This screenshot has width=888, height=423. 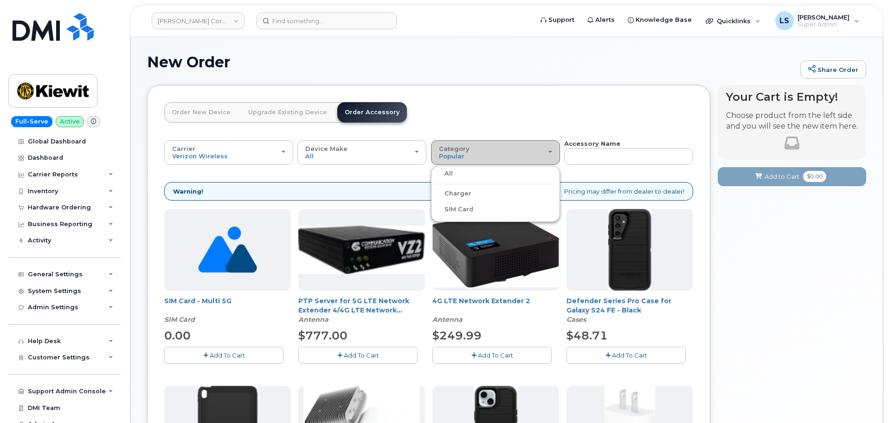 I want to click on span: Add to Cart, so click(x=782, y=176).